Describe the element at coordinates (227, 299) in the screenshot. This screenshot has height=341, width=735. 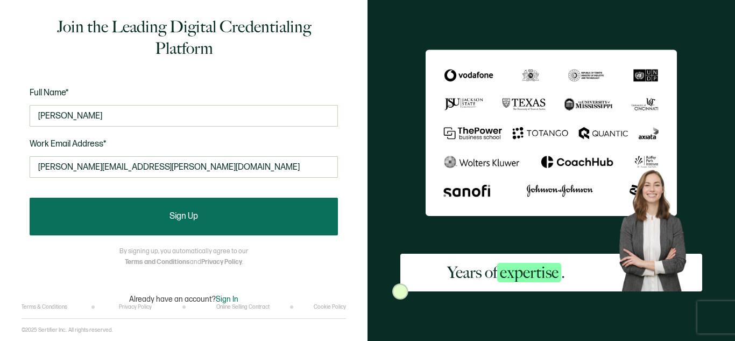
I see `span: Sign In` at that location.